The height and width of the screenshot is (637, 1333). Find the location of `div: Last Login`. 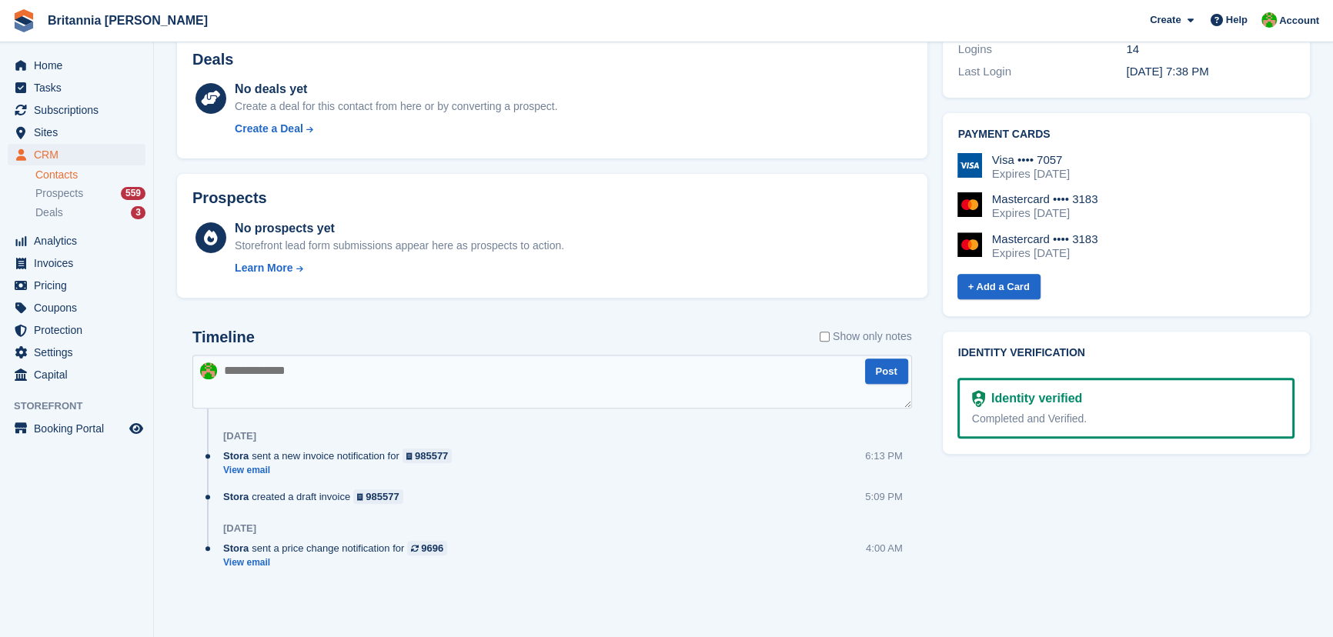

div: Last Login is located at coordinates (1042, 72).